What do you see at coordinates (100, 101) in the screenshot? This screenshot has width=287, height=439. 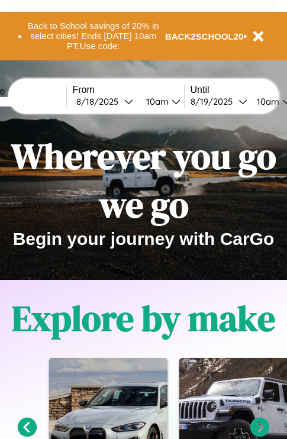 I see `div: 8 / 18 / 2025` at bounding box center [100, 101].